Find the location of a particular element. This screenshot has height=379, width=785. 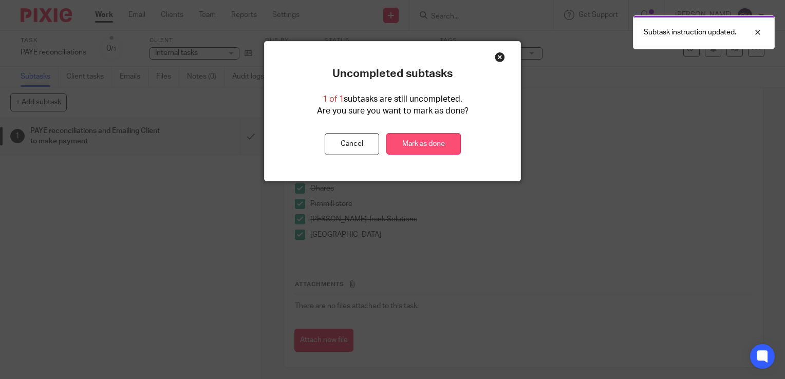

div: Close this dialog window is located at coordinates (500, 57).